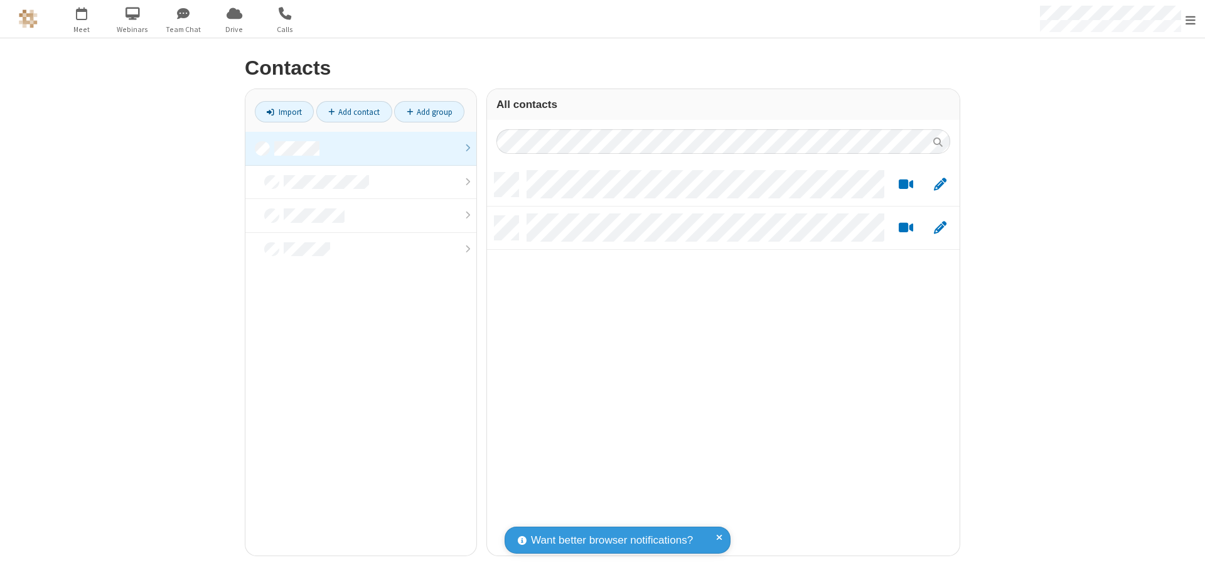 This screenshot has height=575, width=1205. Describe the element at coordinates (723, 104) in the screenshot. I see `h3: All contacts` at that location.